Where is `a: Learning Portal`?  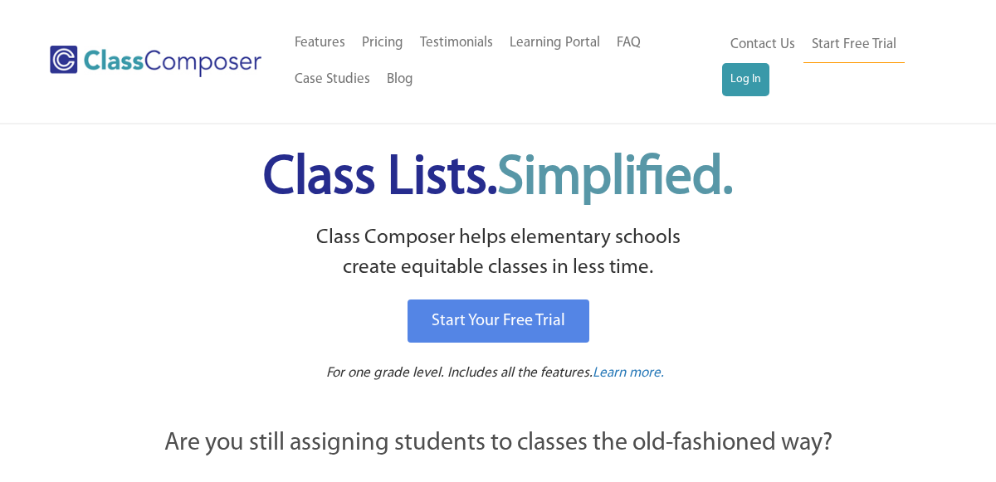 a: Learning Portal is located at coordinates (554, 43).